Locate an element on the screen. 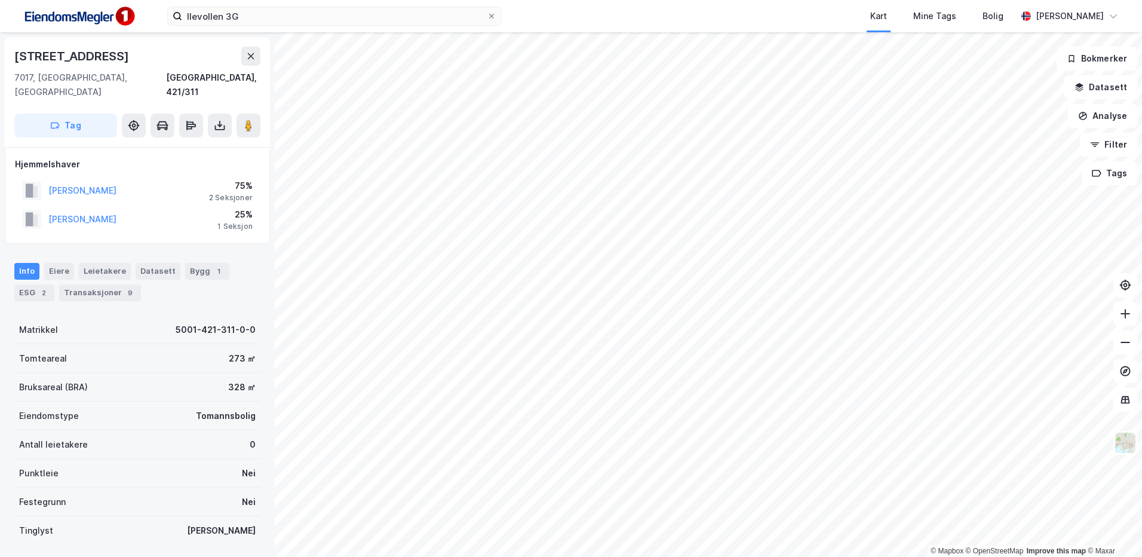  div: Info is located at coordinates (27, 271).